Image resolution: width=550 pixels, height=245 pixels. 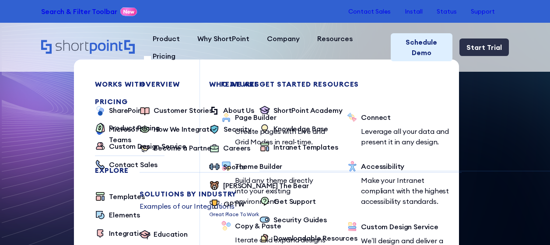 I want to click on a: Support, so click(x=482, y=11).